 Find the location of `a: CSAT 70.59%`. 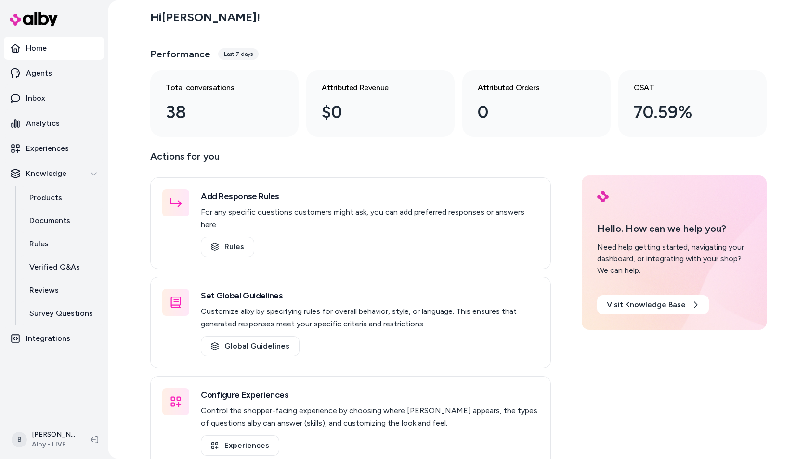

a: CSAT 70.59% is located at coordinates (693, 104).